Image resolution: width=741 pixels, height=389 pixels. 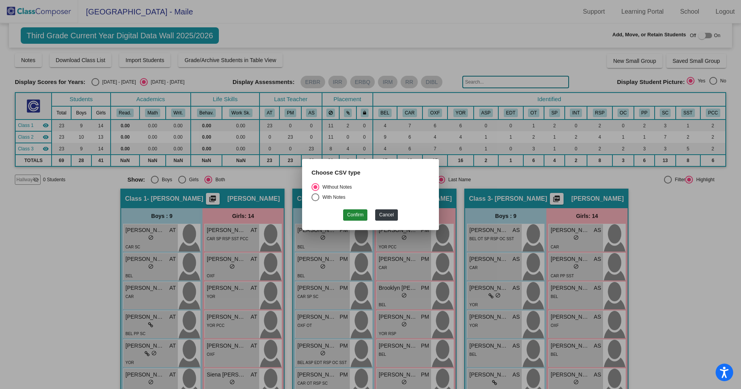 What do you see at coordinates (355, 215) in the screenshot?
I see `button: Confirm` at bounding box center [355, 215].